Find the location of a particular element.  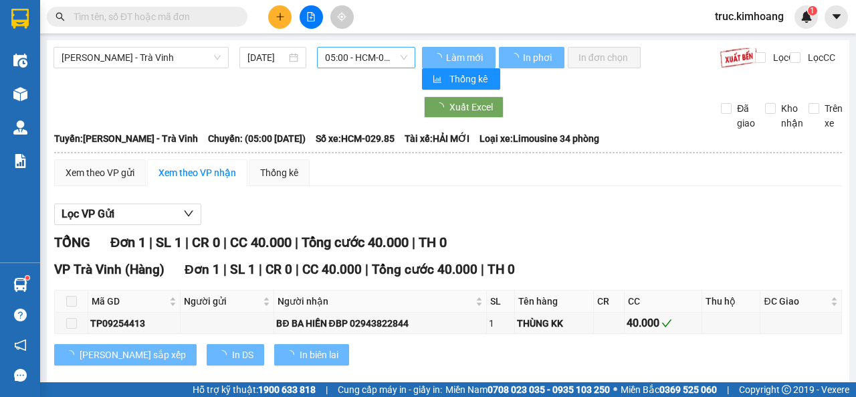

img: solution-icon is located at coordinates (20, 161).